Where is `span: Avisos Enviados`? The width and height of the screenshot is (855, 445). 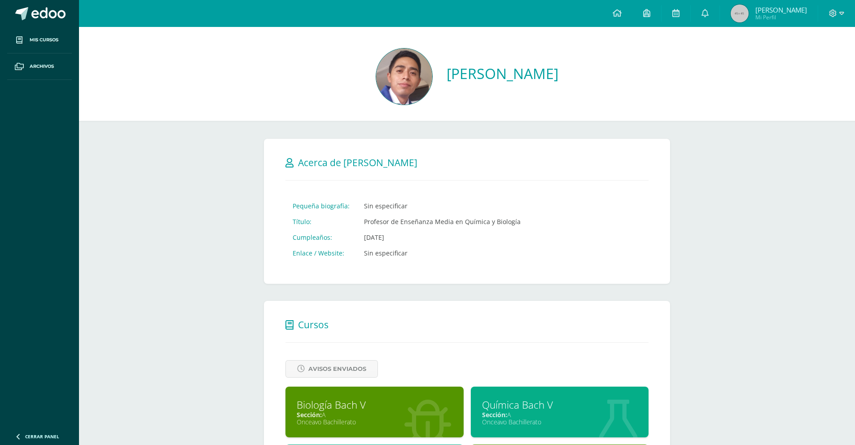
span: Avisos Enviados is located at coordinates (337, 368).